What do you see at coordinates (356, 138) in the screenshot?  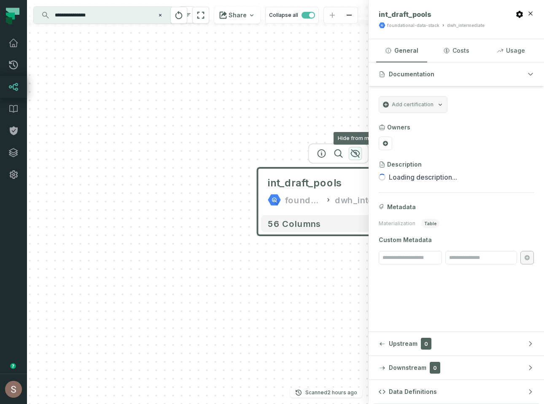 I see `div: Hide from map` at bounding box center [356, 138].